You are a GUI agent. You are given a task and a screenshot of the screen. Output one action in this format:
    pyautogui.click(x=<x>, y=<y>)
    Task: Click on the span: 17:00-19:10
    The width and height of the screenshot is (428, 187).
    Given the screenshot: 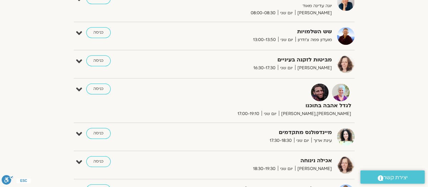 What is the action you would take?
    pyautogui.click(x=249, y=113)
    